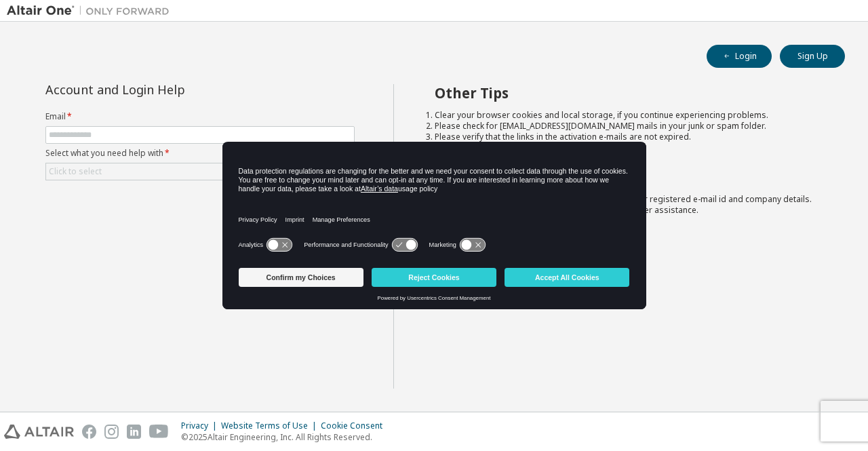 This screenshot has height=451, width=868. I want to click on h2: Other Tips, so click(628, 93).